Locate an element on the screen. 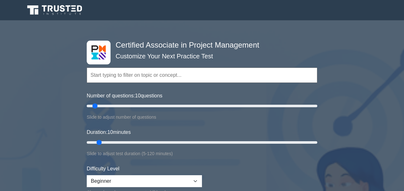  div: Slide to adjust test duration (5-120 minutes) is located at coordinates (202, 154).